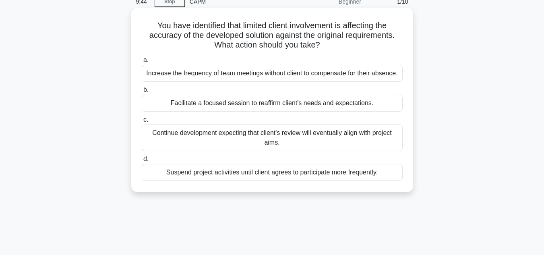  What do you see at coordinates (146, 159) in the screenshot?
I see `span: d.` at bounding box center [146, 159].